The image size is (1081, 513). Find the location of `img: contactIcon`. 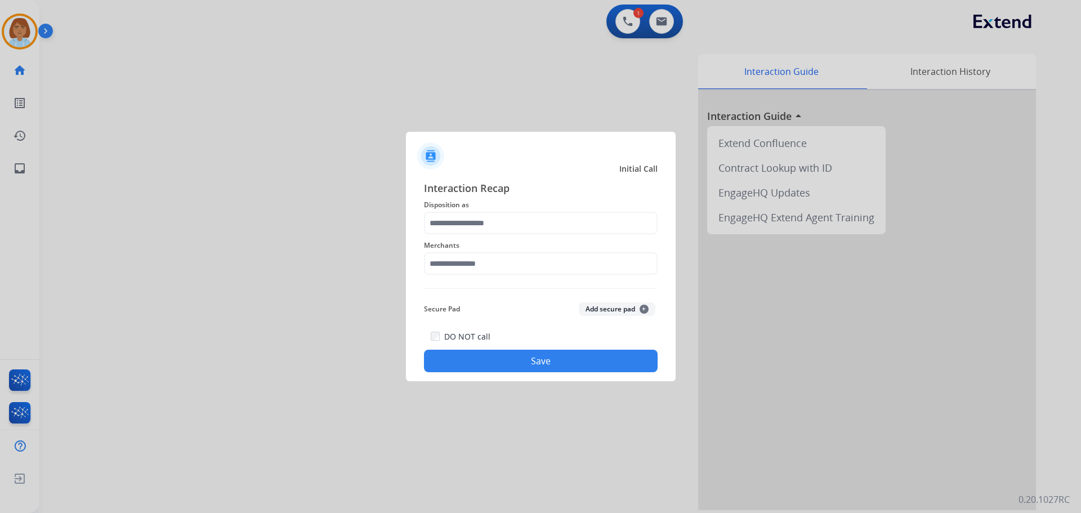

img: contactIcon is located at coordinates (431, 156).